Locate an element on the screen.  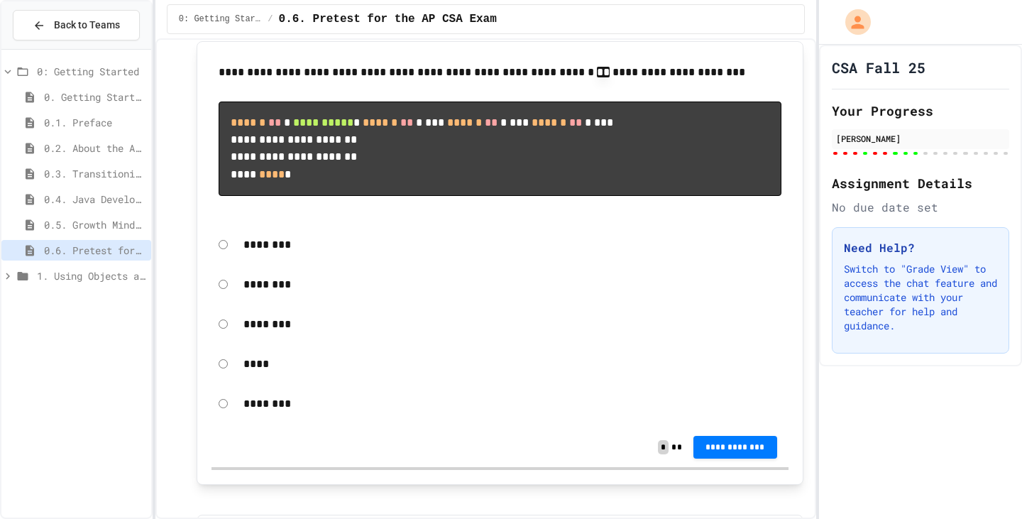
span: 0.1. Preface is located at coordinates (94, 122).